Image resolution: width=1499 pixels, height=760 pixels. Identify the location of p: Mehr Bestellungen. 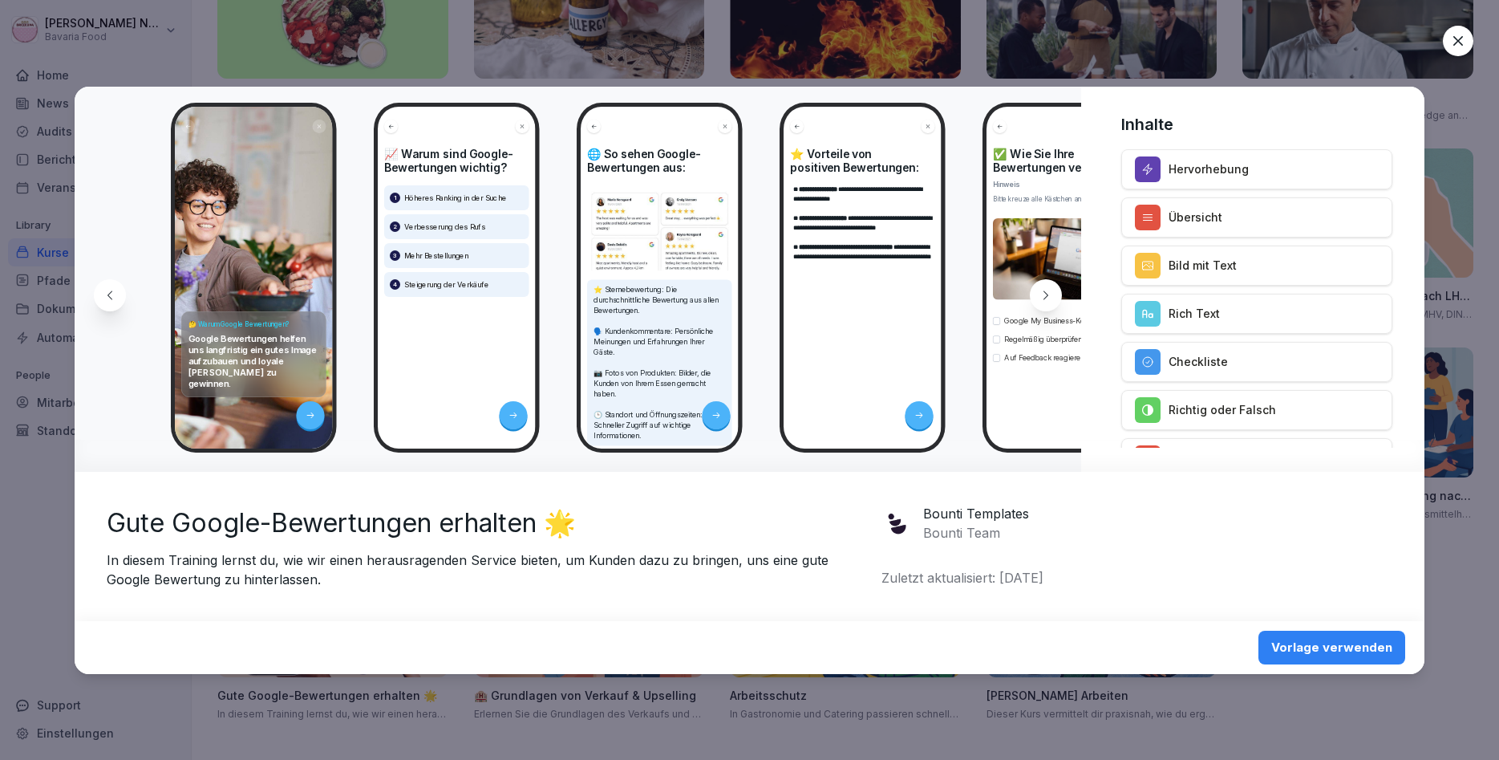
(436, 255).